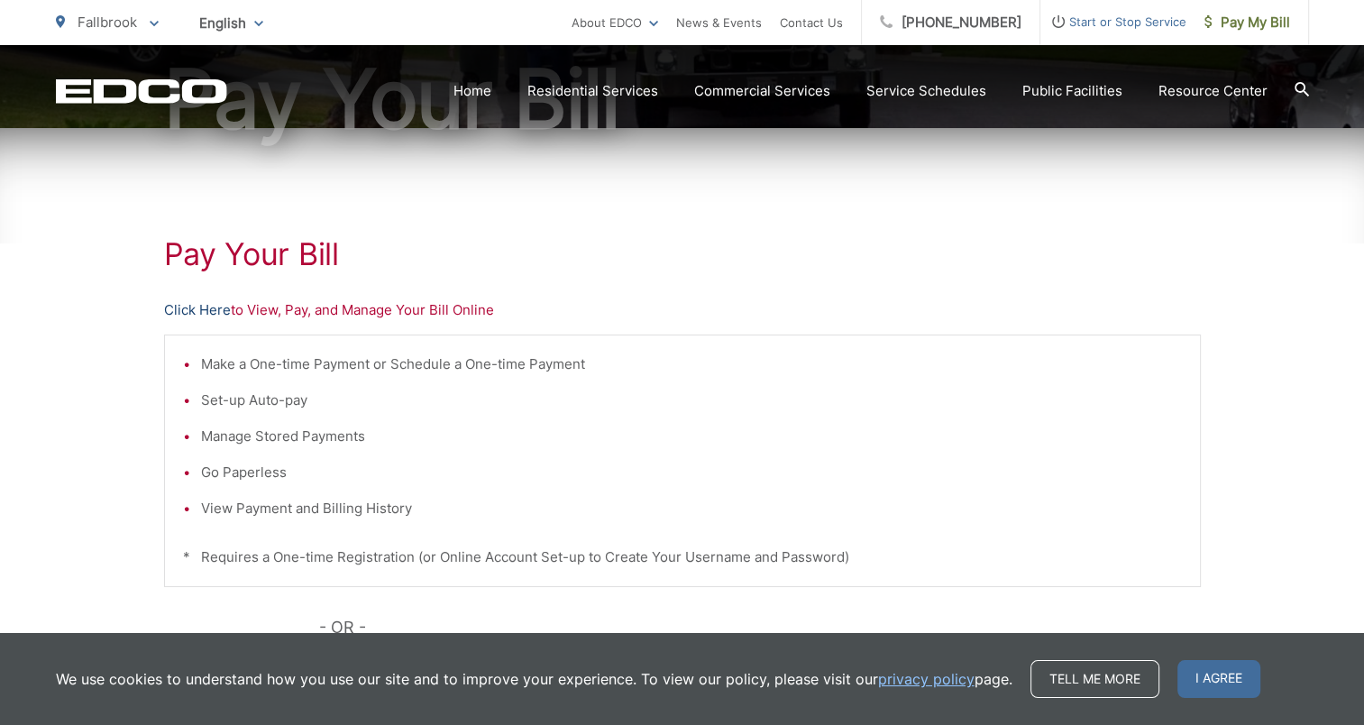 This screenshot has width=1364, height=725. Describe the element at coordinates (760, 628) in the screenshot. I see `p: - OR -` at that location.